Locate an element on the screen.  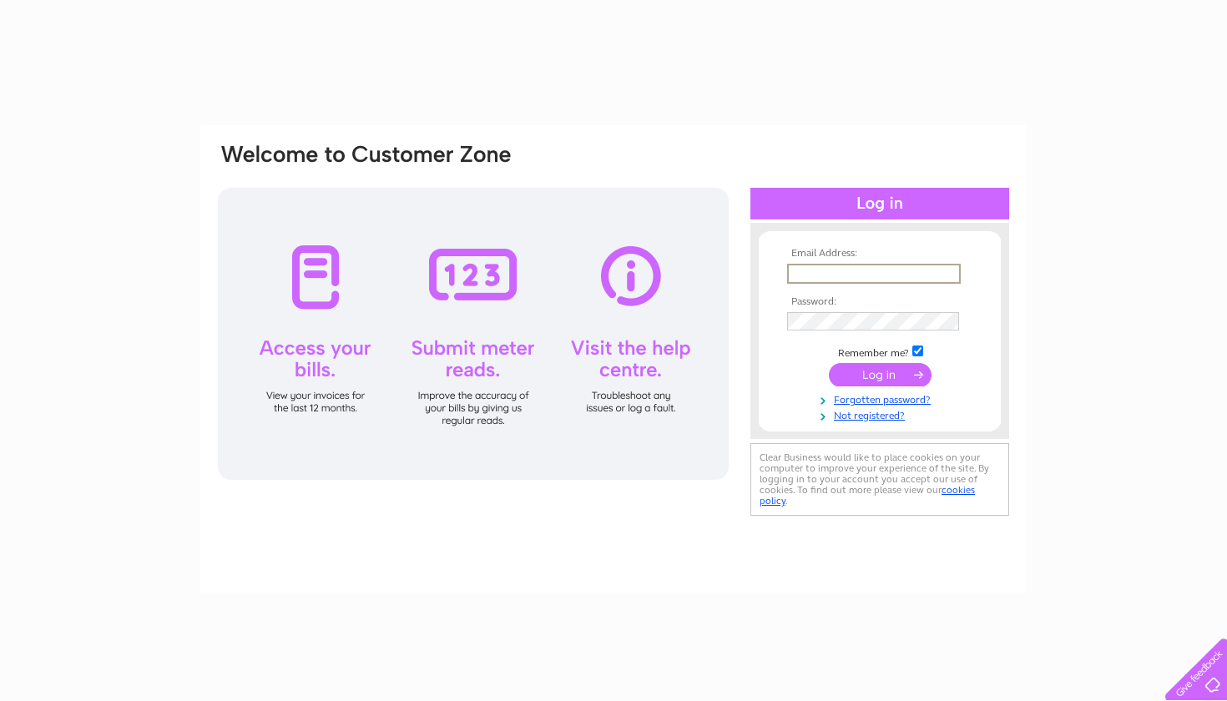
input: Submit is located at coordinates (880, 375).